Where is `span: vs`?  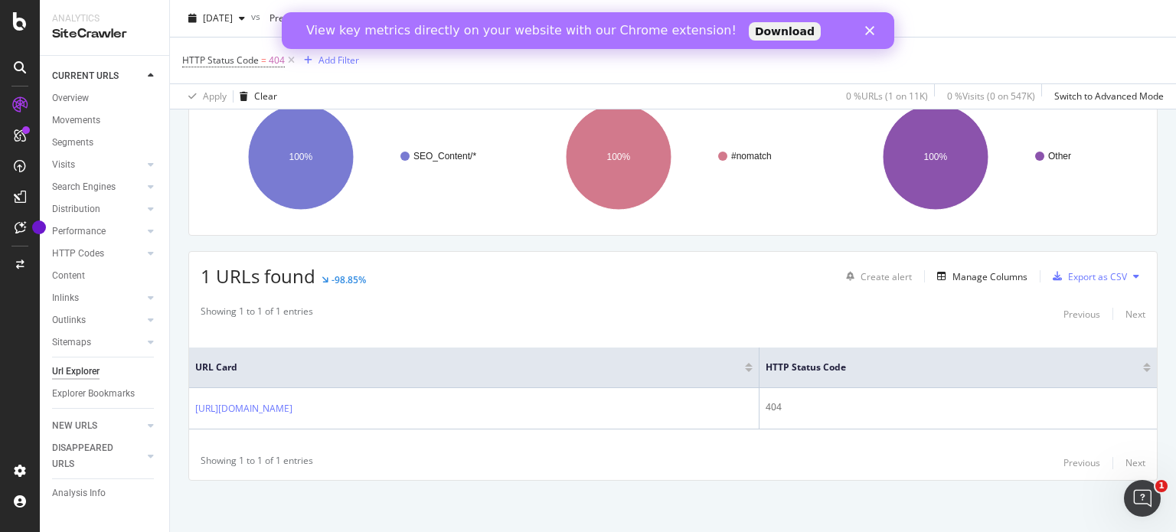
span: vs is located at coordinates (257, 16).